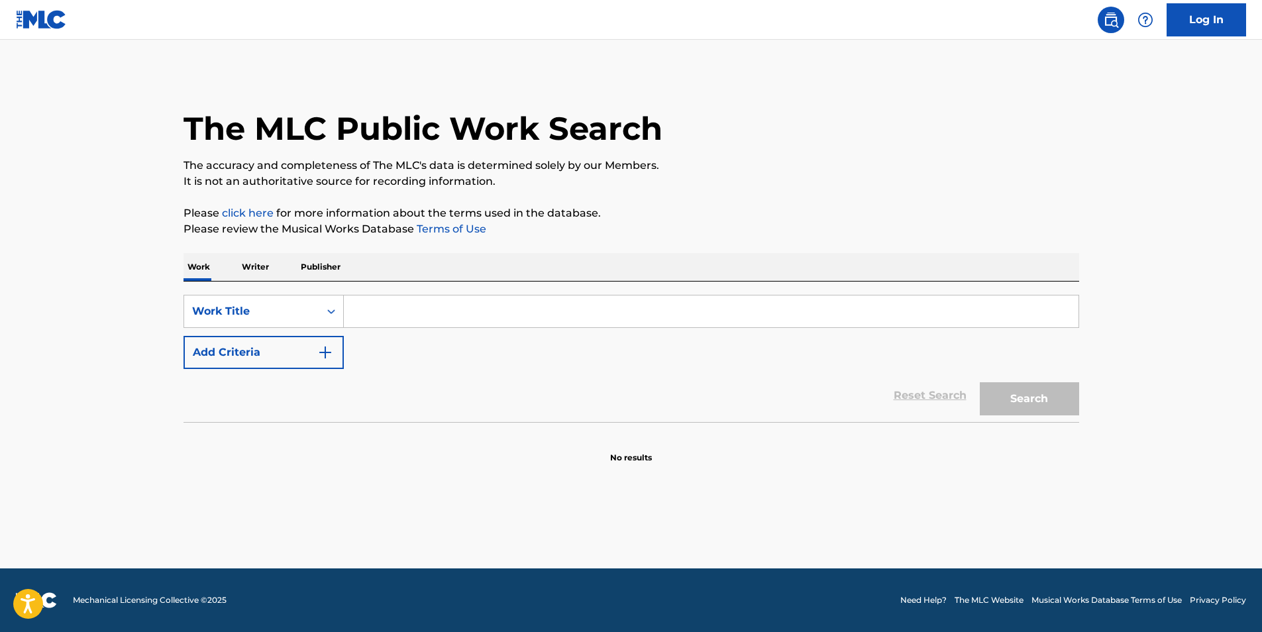  Describe the element at coordinates (264, 352) in the screenshot. I see `button: Add Criteria` at that location.